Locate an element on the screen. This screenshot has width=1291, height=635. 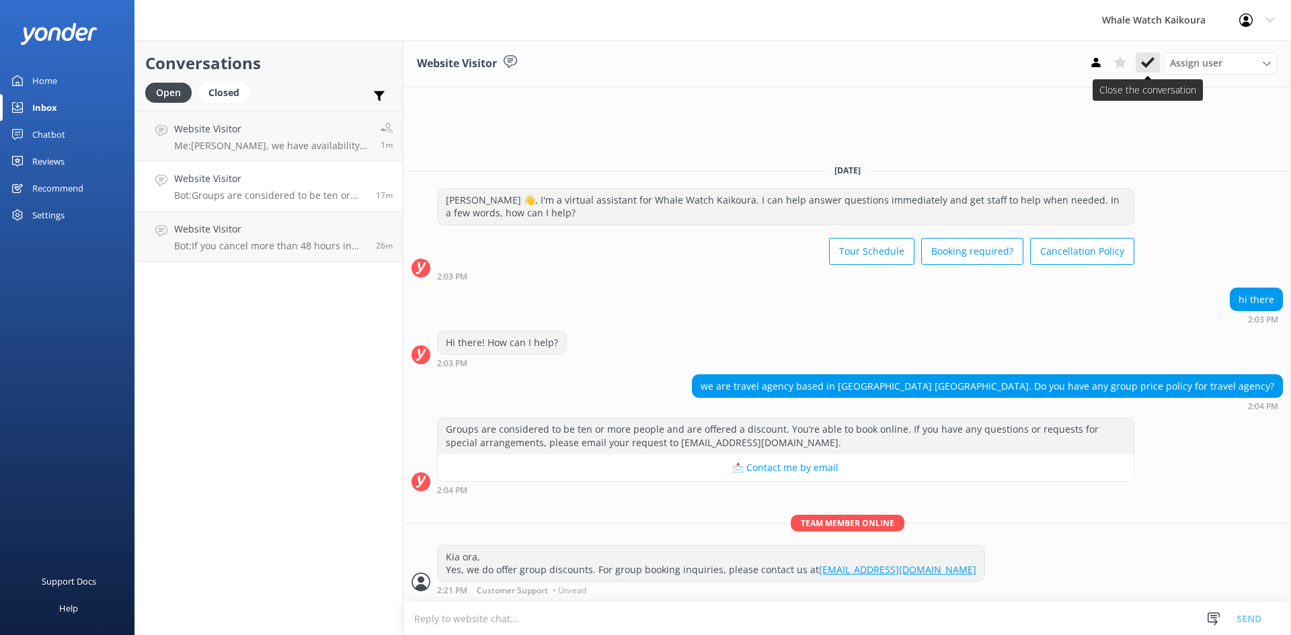
button: 📩 Contact me by email is located at coordinates (785, 468).